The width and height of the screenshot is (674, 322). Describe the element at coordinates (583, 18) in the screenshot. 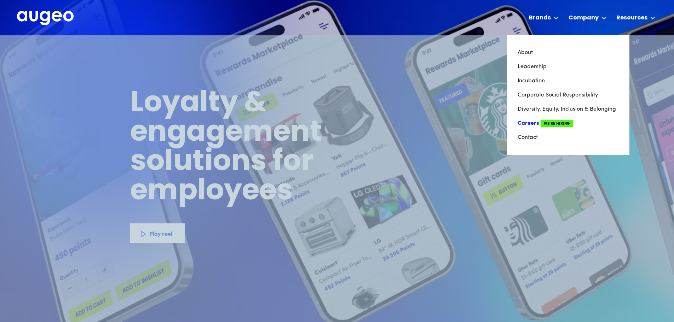

I see `div: Company` at that location.